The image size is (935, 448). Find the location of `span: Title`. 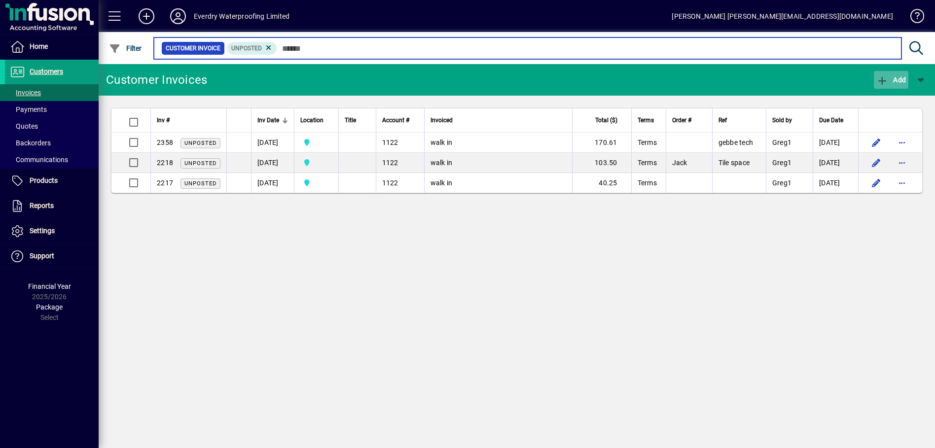

span: Title is located at coordinates (350, 120).